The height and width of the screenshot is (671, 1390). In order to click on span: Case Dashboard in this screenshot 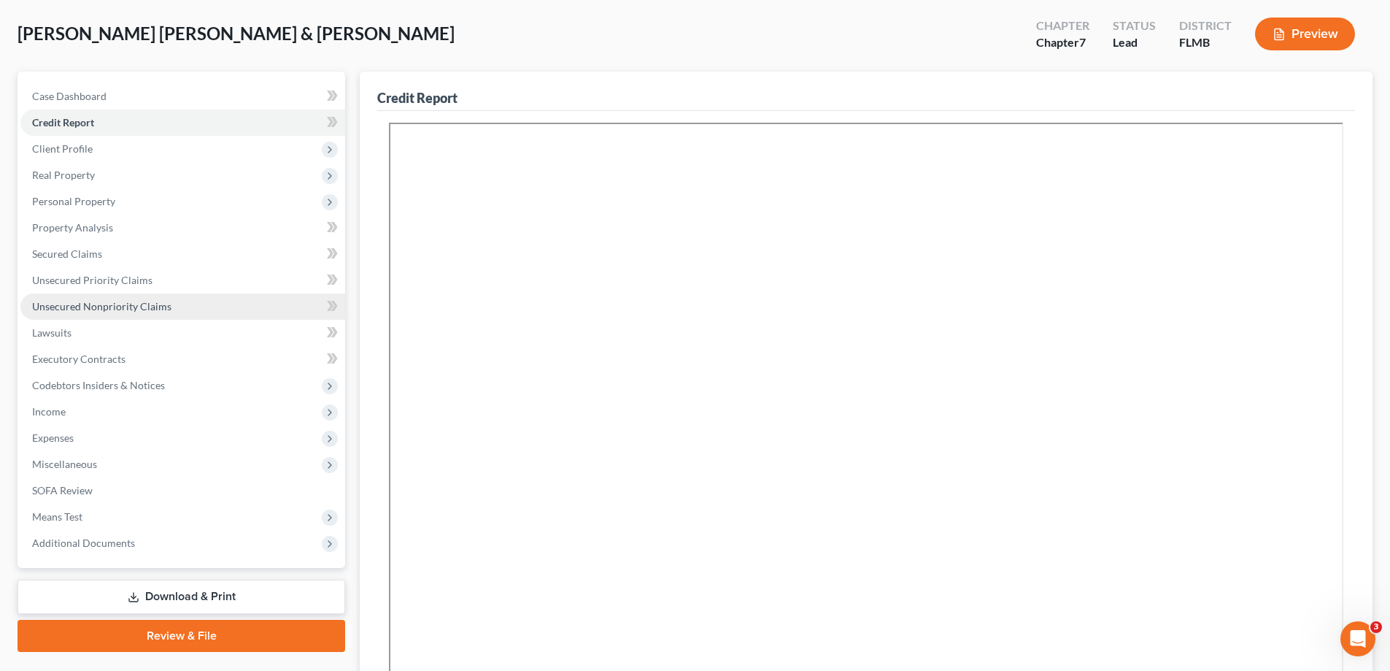, I will do `click(69, 96)`.